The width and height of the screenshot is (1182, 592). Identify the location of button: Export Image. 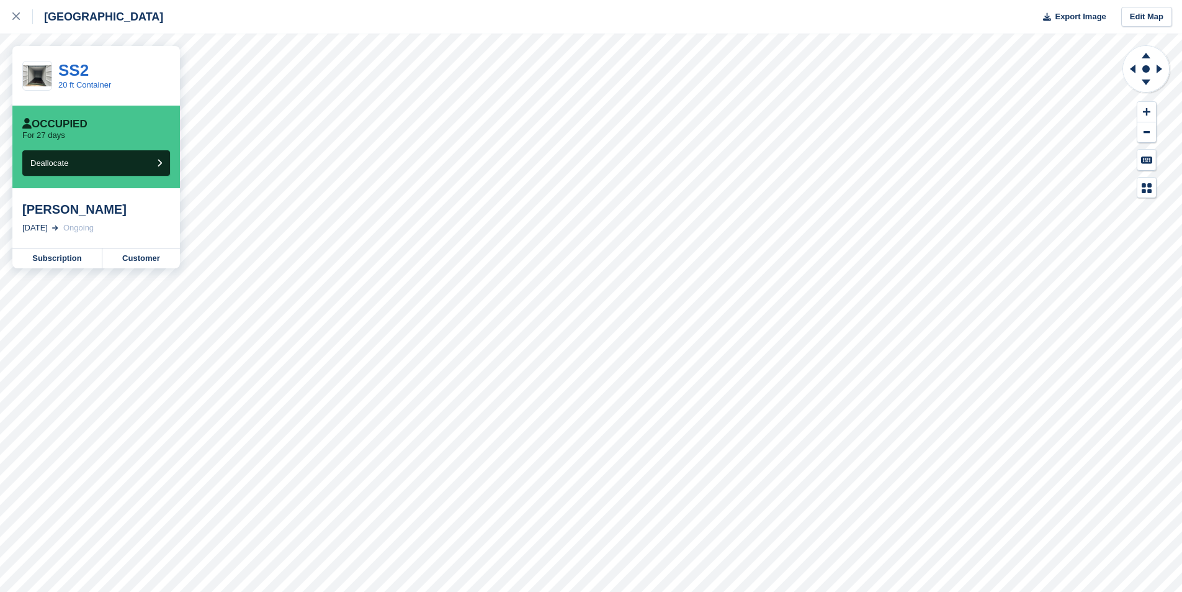
(1071, 17).